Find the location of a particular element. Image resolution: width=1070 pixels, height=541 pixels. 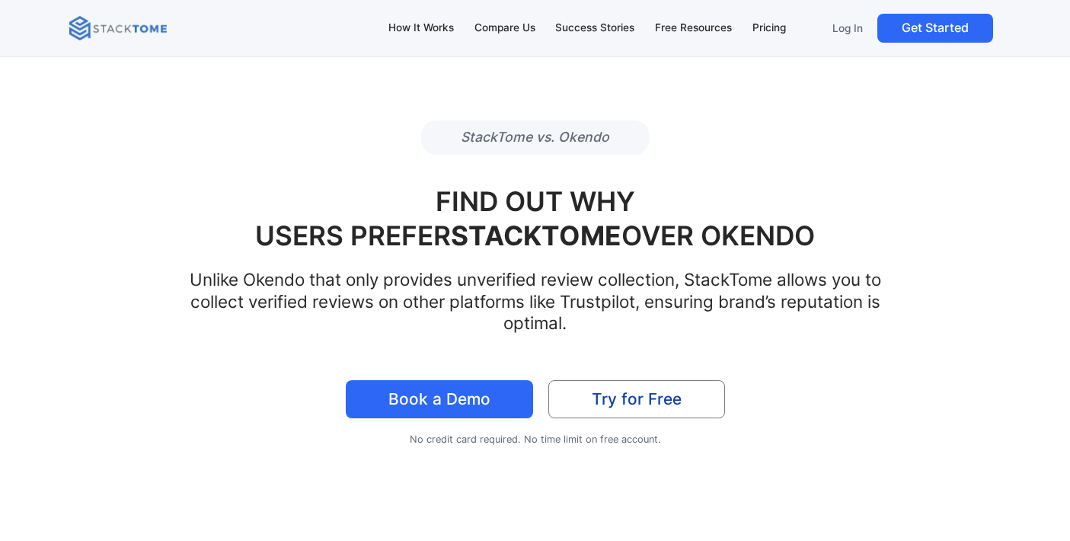

a: Get Started is located at coordinates (935, 28).